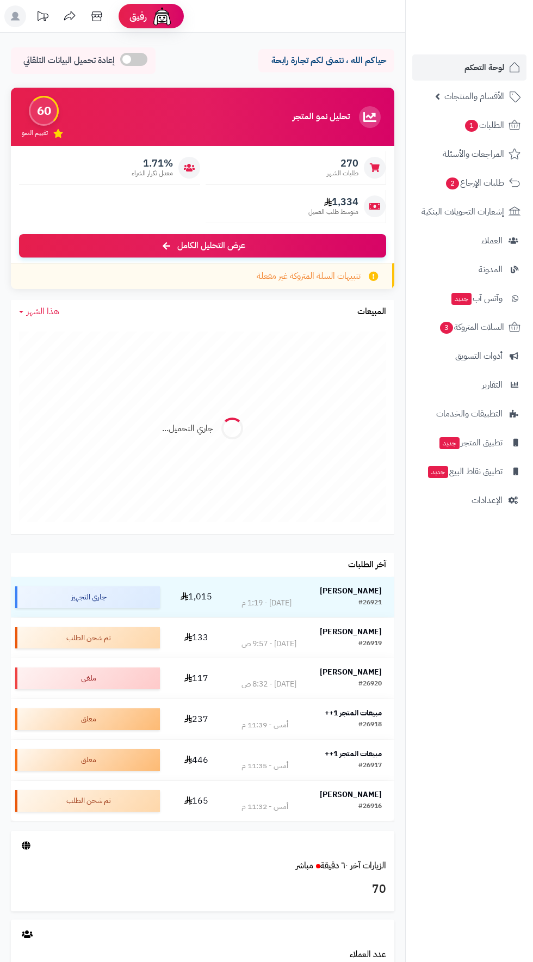 This screenshot has height=962, width=533. Describe the element at coordinates (39, 311) in the screenshot. I see `a: هذا الشهر` at that location.